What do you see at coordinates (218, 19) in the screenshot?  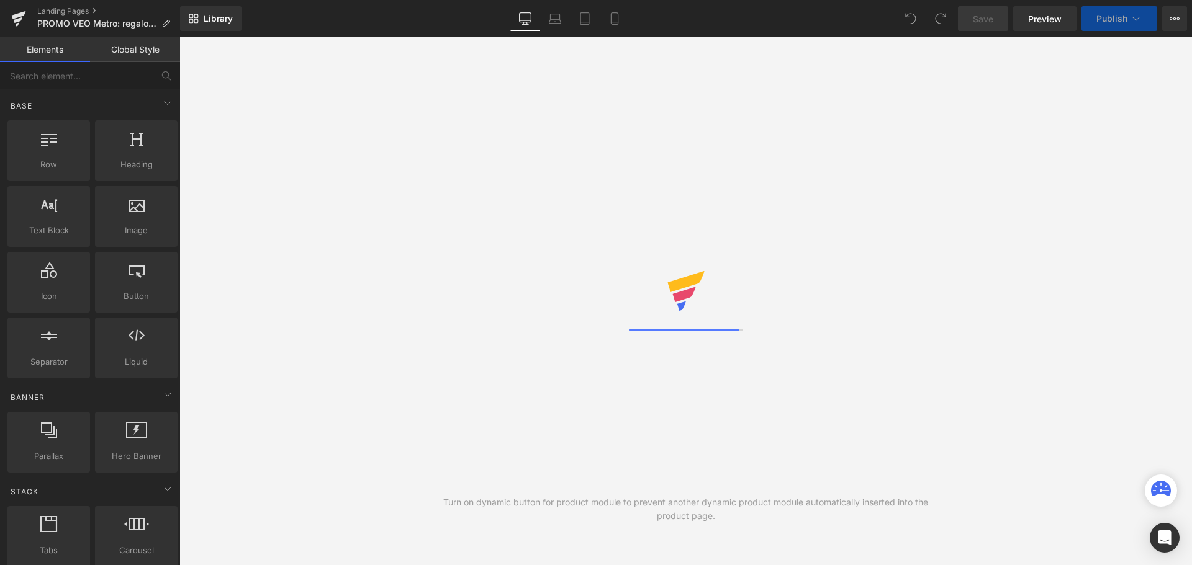 I see `span: Library` at bounding box center [218, 19].